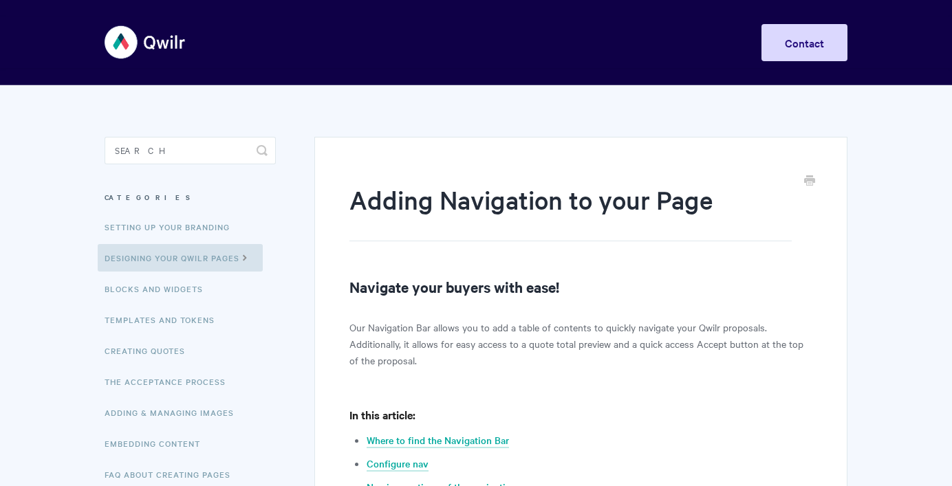 This screenshot has width=952, height=486. Describe the element at coordinates (581, 287) in the screenshot. I see `h2: Navigate your buyers with ease!` at that location.